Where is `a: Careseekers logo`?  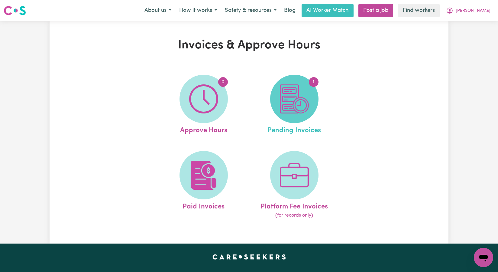
a: Careseekers logo is located at coordinates (15, 11).